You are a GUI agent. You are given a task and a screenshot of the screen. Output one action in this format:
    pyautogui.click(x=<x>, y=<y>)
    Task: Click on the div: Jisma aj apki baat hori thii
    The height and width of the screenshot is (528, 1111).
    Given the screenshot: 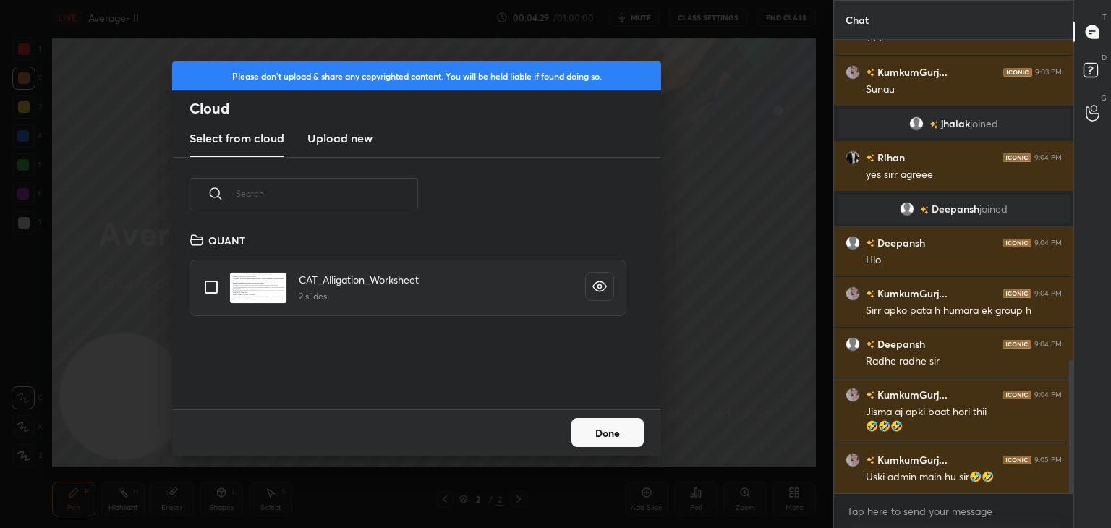 What is the action you would take?
    pyautogui.click(x=963, y=412)
    